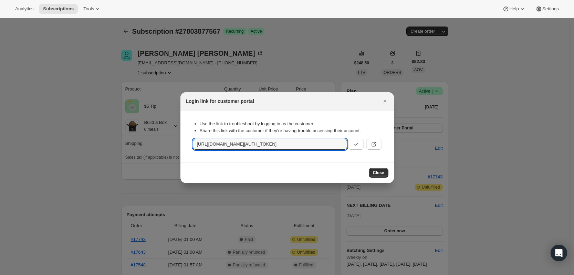 The image size is (574, 275). Describe the element at coordinates (290, 124) in the screenshot. I see `li: Use the link to troubleshoot by logging in as the customer.` at that location.